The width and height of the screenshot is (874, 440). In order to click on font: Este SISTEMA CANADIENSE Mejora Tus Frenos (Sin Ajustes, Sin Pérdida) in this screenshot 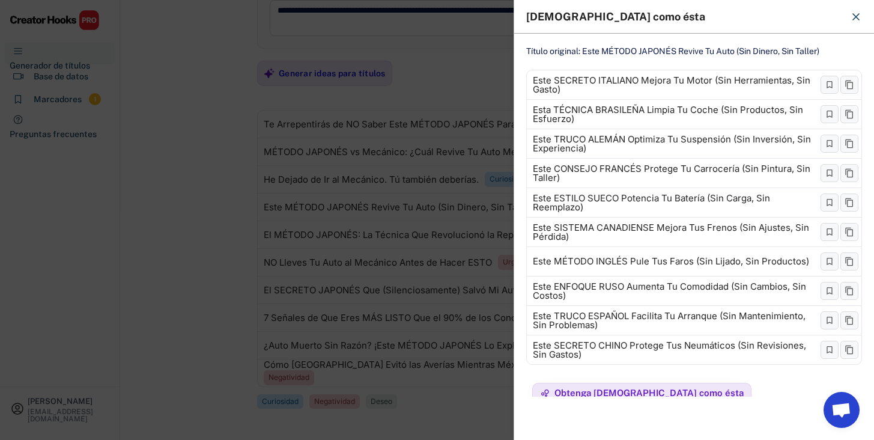, I will do `click(672, 232)`.